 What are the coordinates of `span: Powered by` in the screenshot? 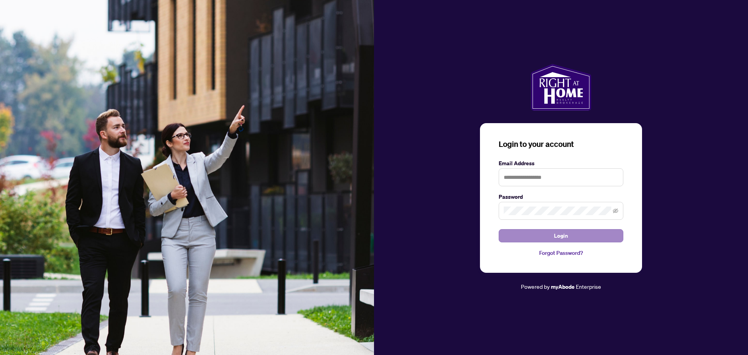 It's located at (535, 286).